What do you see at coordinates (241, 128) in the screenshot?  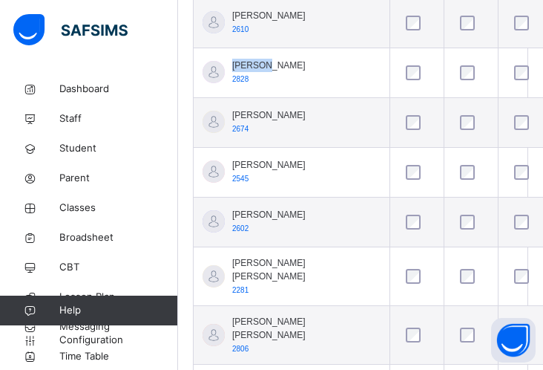 I see `span: 2674` at bounding box center [241, 128].